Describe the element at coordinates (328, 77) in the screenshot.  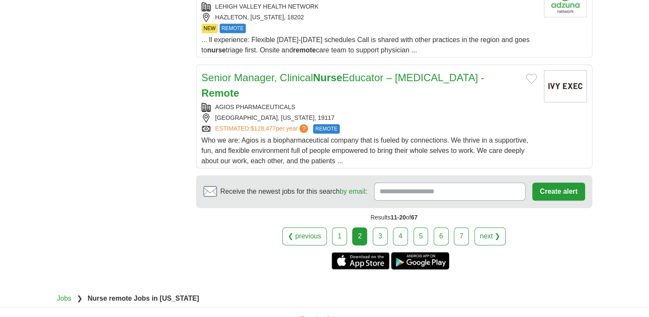
I see `strong: Nurse` at that location.